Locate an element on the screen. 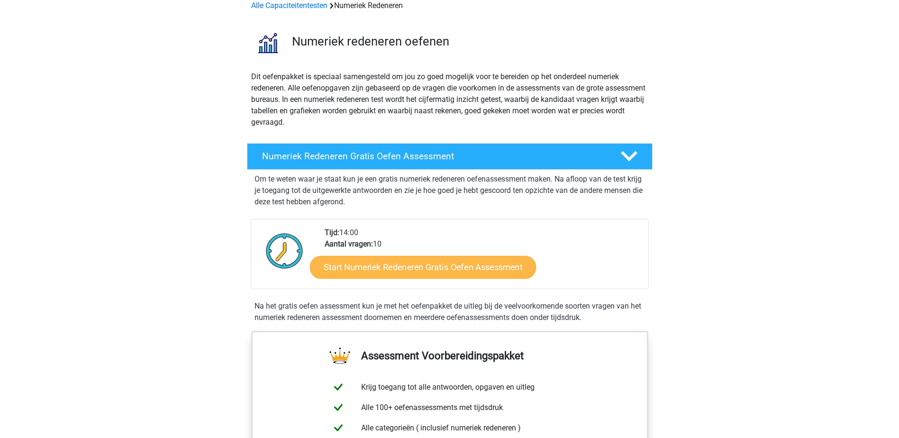  a: Start Numeriek Redeneren Gratis Oefen Assessment is located at coordinates (423, 267).